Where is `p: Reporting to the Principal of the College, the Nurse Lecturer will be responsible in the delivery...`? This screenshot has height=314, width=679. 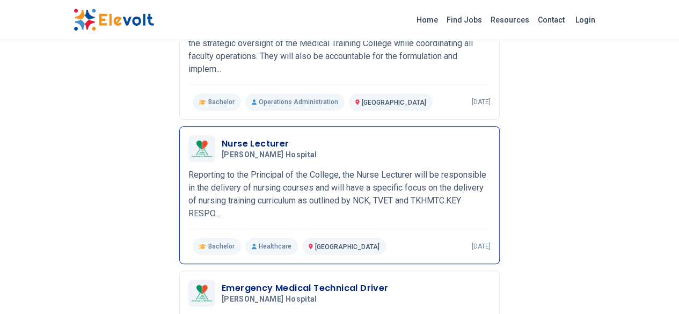
p: Reporting to the Principal of the College, the Nurse Lecturer will be responsible in the delivery... is located at coordinates (339, 194).